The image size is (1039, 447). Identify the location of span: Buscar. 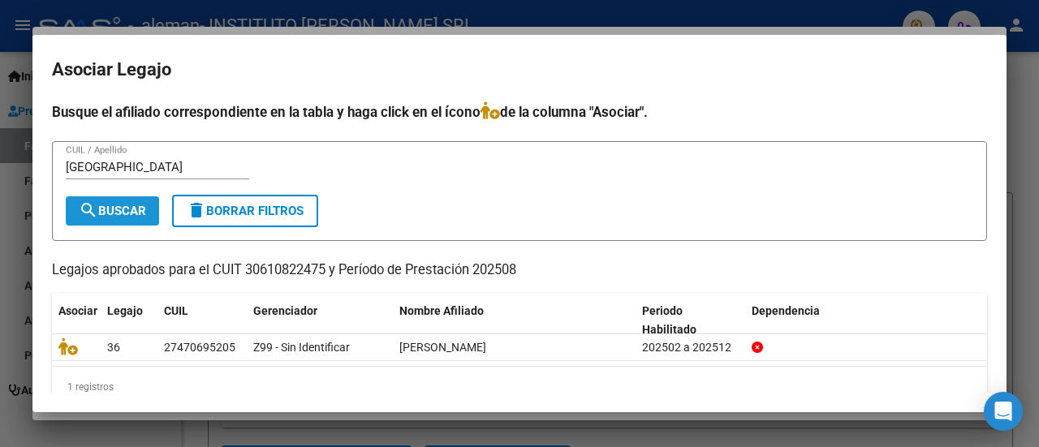
(112, 211).